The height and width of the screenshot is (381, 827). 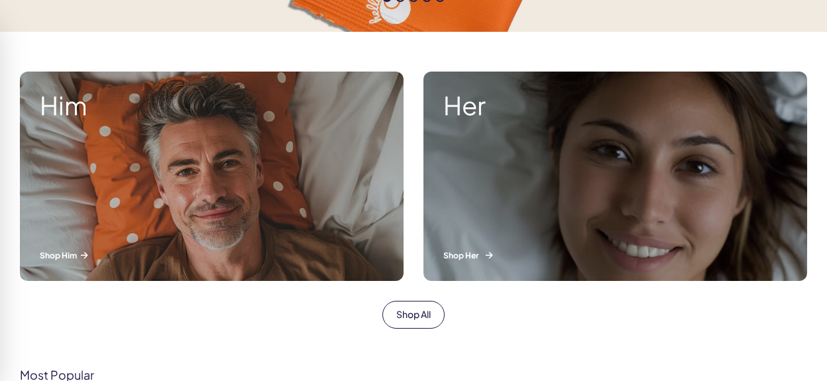 What do you see at coordinates (211, 255) in the screenshot?
I see `p: Shop Him` at bounding box center [211, 255].